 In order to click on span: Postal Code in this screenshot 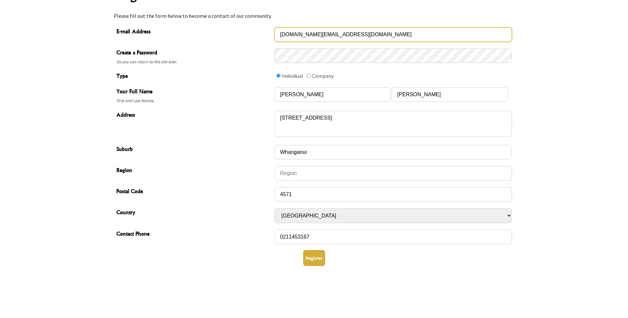, I will do `click(194, 192)`.